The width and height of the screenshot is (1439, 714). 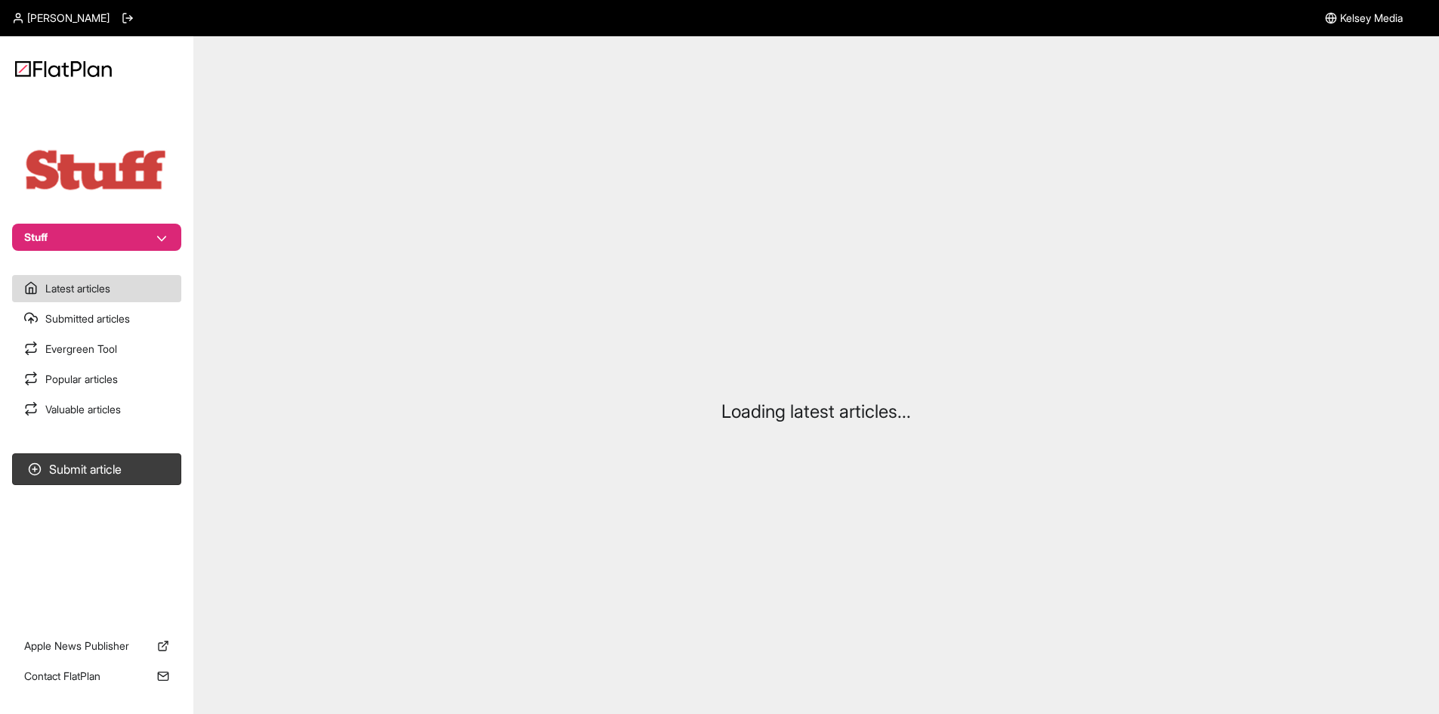 I want to click on a: Apple News Publisher, so click(x=97, y=646).